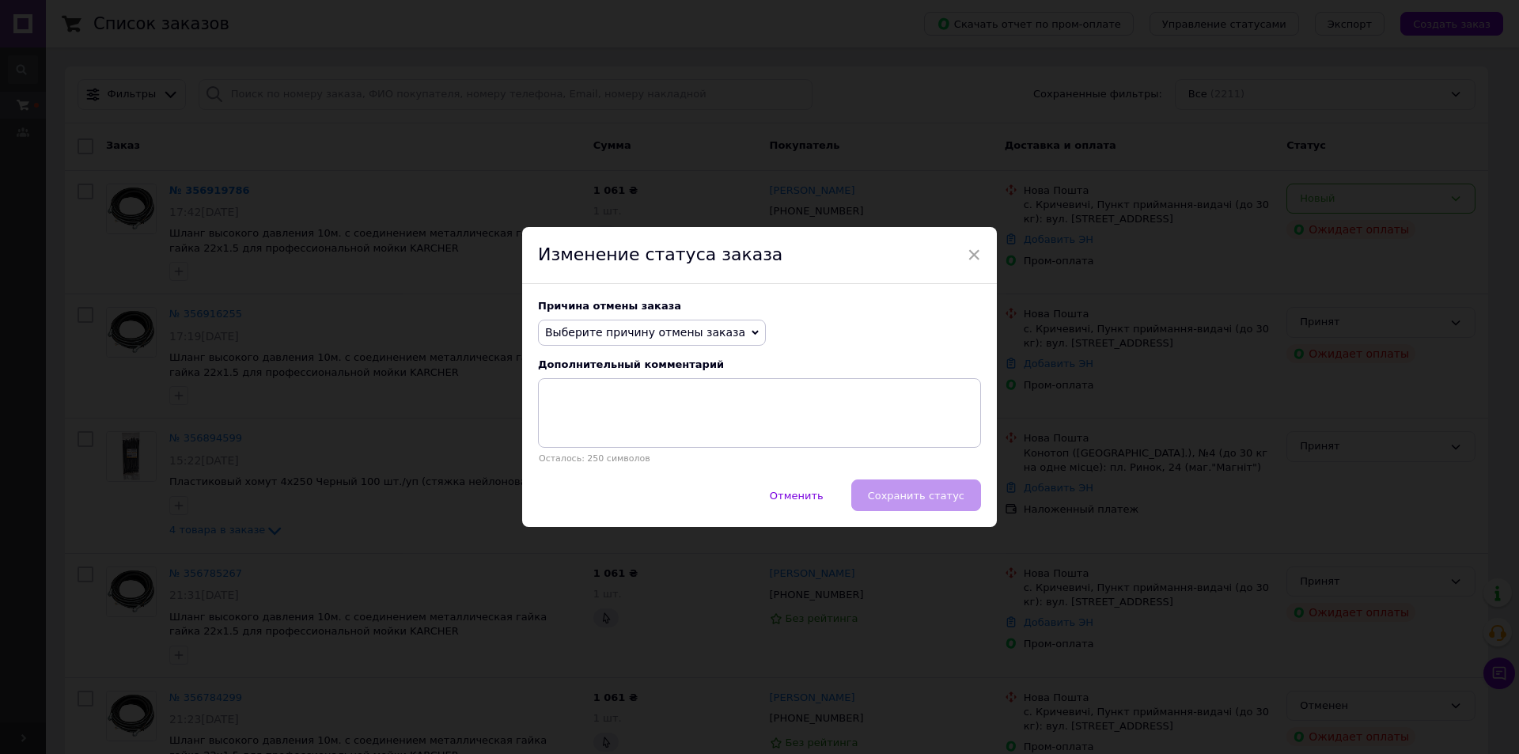 The image size is (1519, 754). I want to click on div: Причина отмены заказа, so click(759, 305).